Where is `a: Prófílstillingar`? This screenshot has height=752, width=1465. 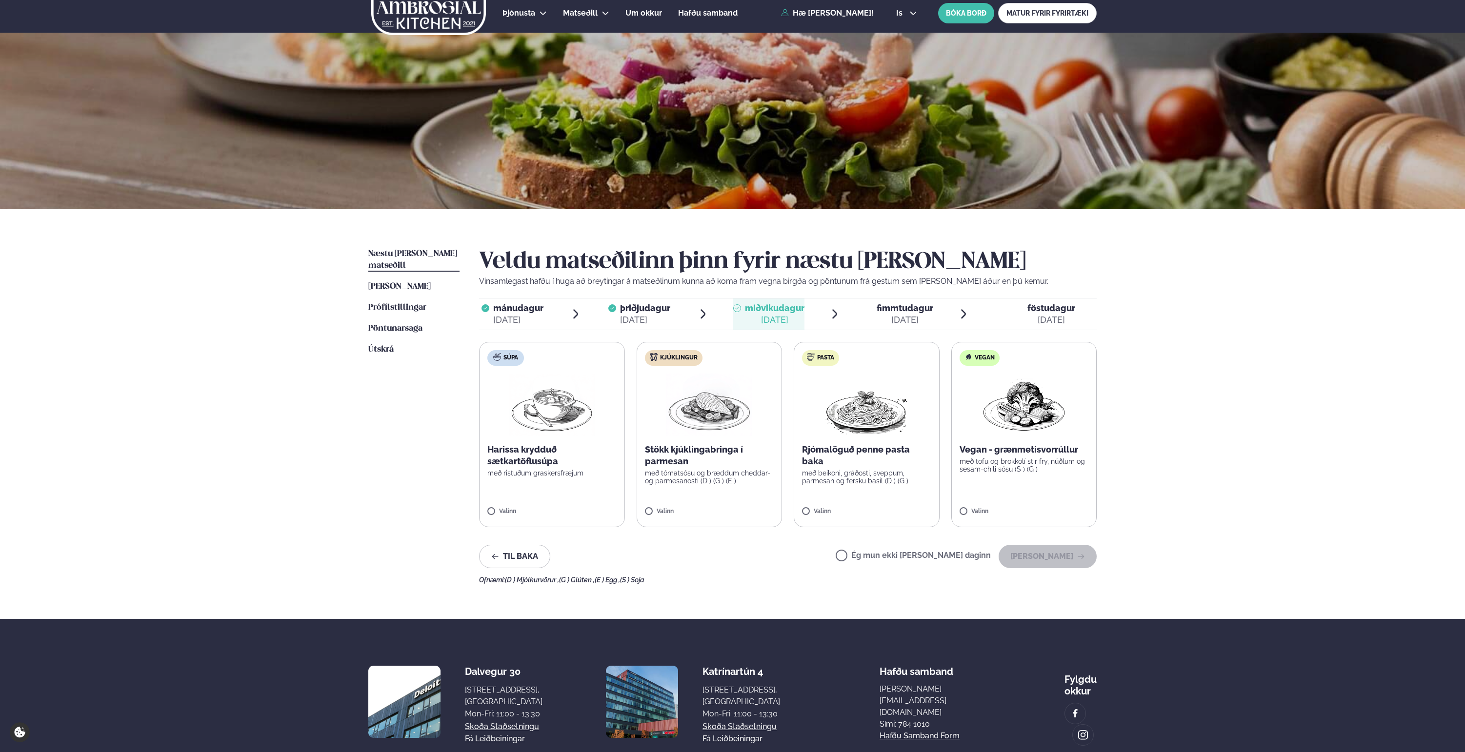
a: Prófílstillingar is located at coordinates (397, 308).